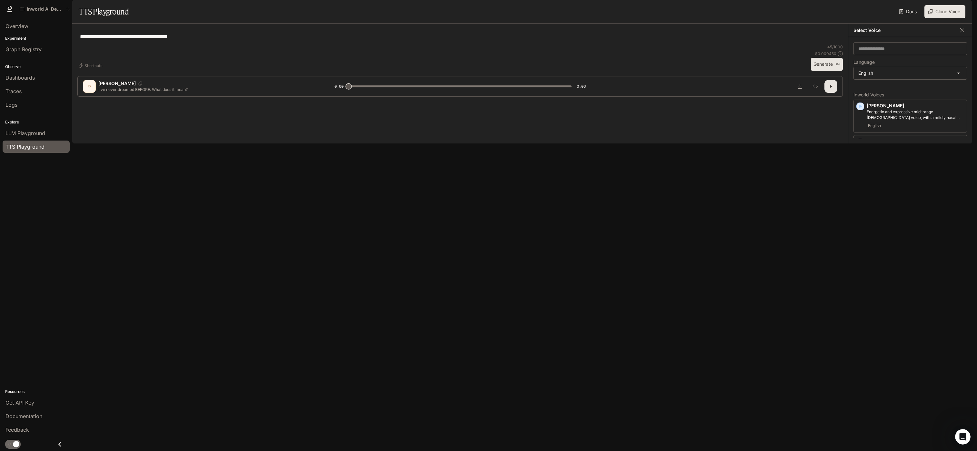  Describe the element at coordinates (45, 9) in the screenshot. I see `button: All workspaces` at that location.